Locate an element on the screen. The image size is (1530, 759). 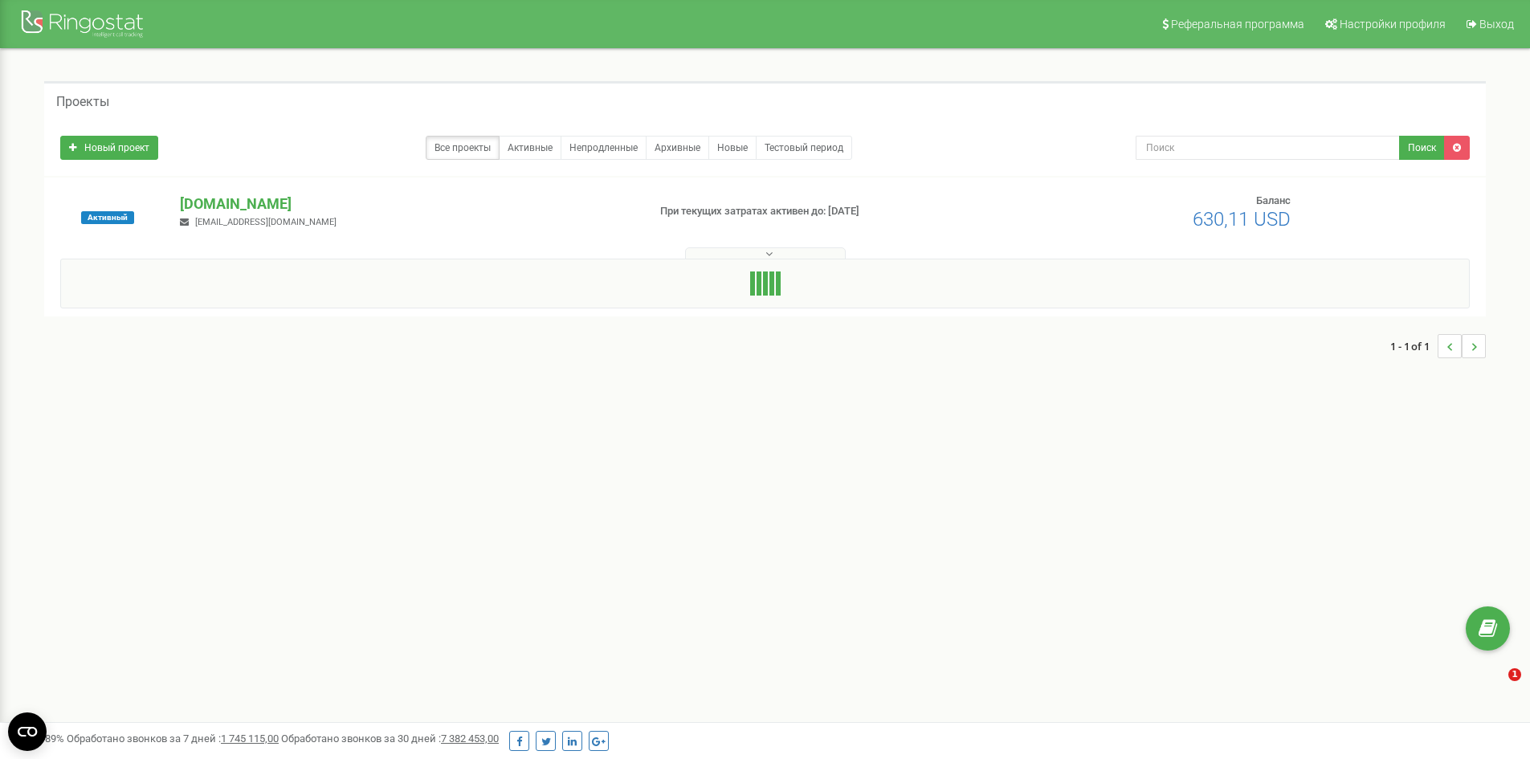
u: 7 382 453,00 is located at coordinates (470, 738).